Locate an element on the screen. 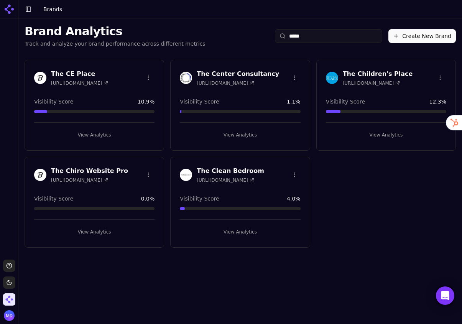 This screenshot has height=324, width=462. span: 0.0 % is located at coordinates (148, 199).